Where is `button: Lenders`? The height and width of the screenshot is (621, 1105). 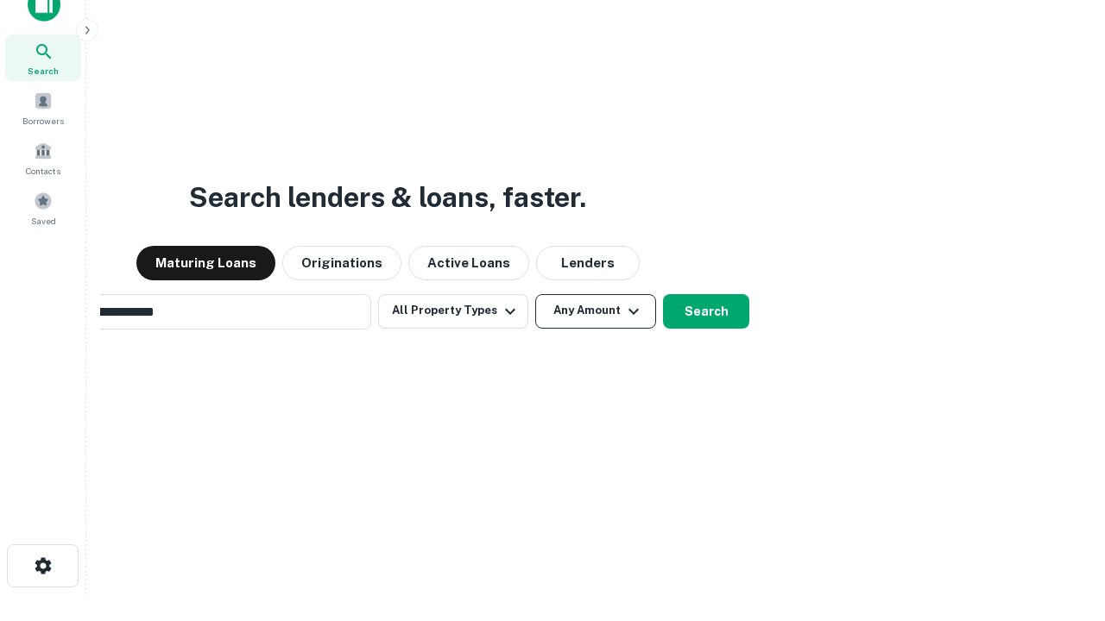 button: Lenders is located at coordinates (588, 263).